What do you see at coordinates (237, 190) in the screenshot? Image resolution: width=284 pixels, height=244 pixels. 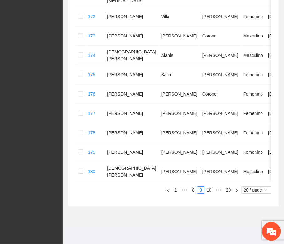 I see `button: right` at bounding box center [237, 190].